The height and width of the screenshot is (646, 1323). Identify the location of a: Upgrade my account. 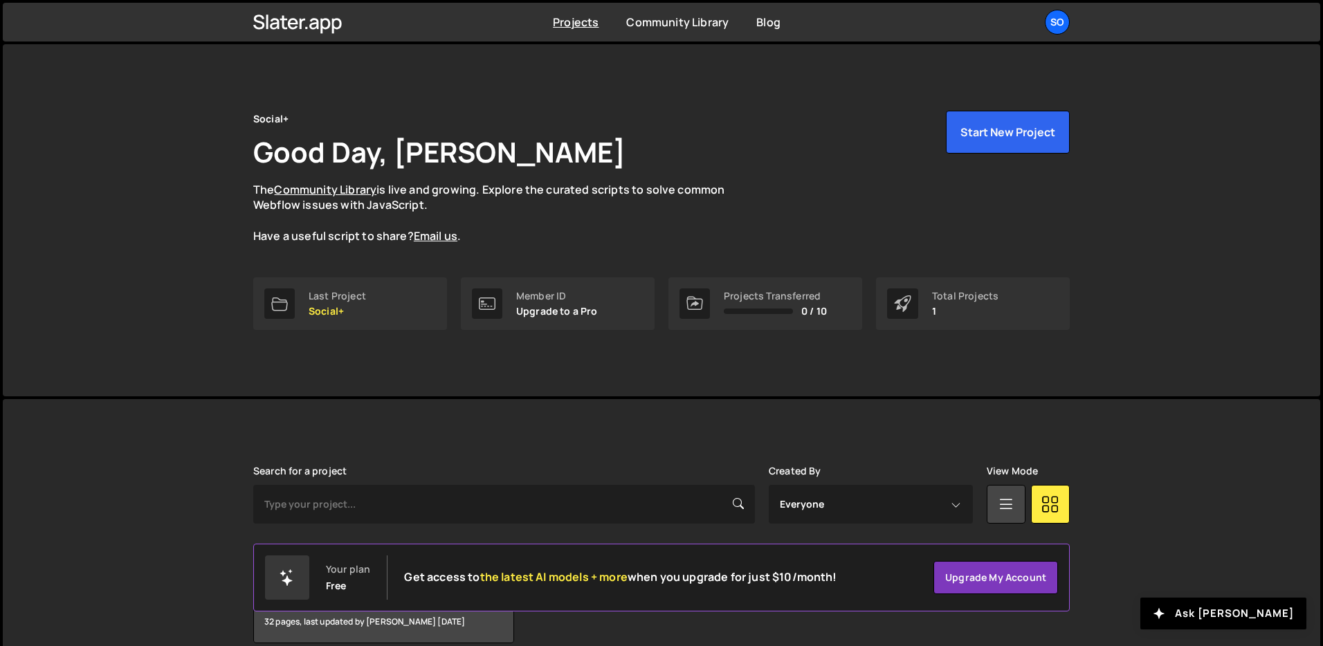
(996, 578).